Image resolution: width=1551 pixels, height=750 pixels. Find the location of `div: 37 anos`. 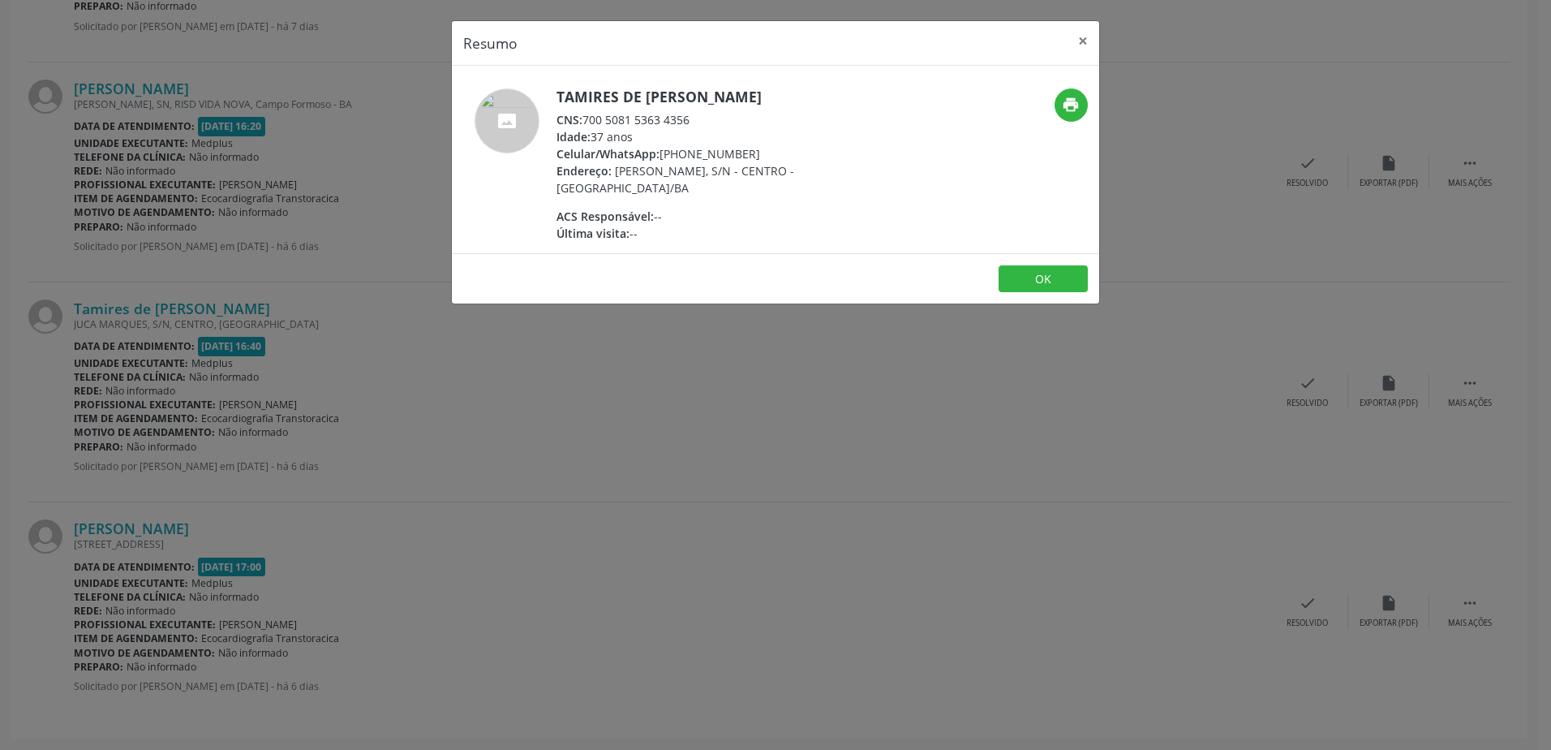

div: 37 anos is located at coordinates (714, 136).